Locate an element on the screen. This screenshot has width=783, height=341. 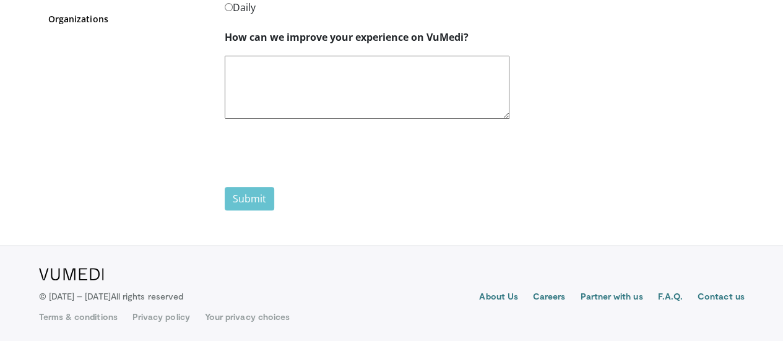
a: About Us is located at coordinates (498, 298).